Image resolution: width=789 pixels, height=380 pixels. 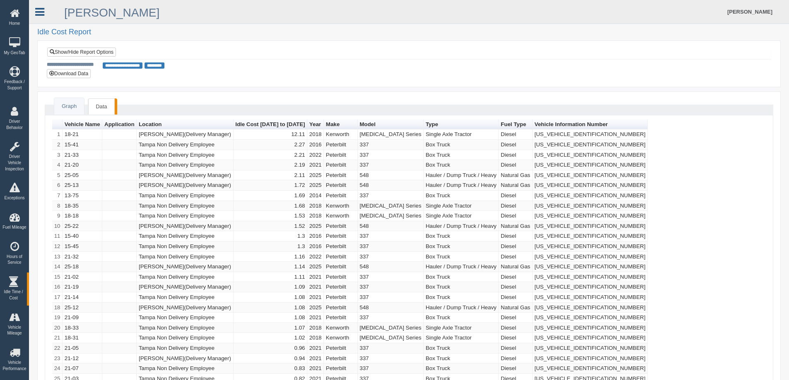 What do you see at coordinates (82, 206) in the screenshot?
I see `td: 18-35` at bounding box center [82, 206].